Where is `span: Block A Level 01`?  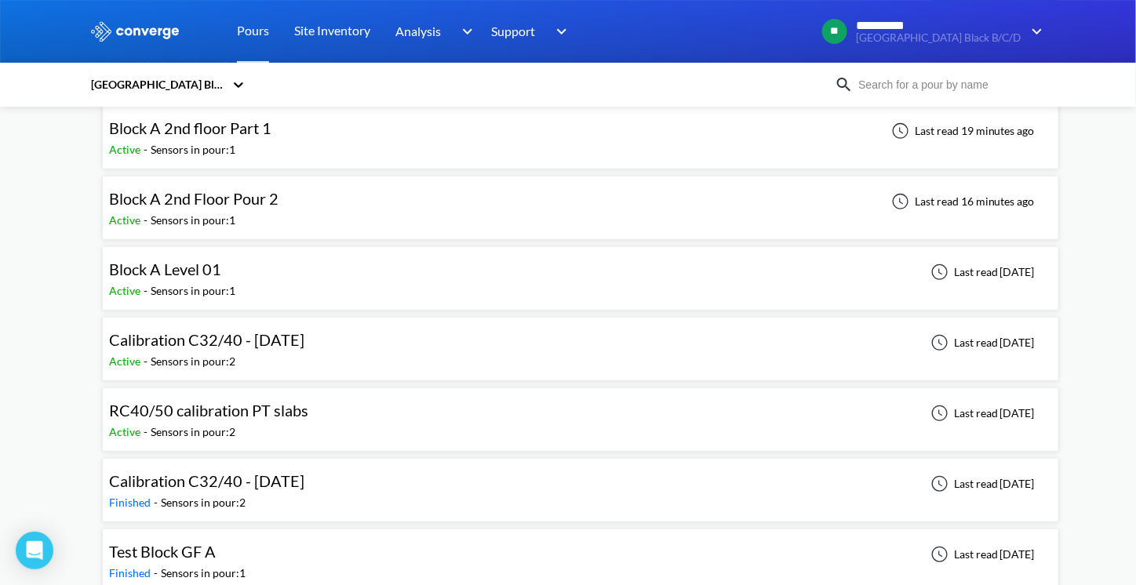 span: Block A Level 01 is located at coordinates (165, 269).